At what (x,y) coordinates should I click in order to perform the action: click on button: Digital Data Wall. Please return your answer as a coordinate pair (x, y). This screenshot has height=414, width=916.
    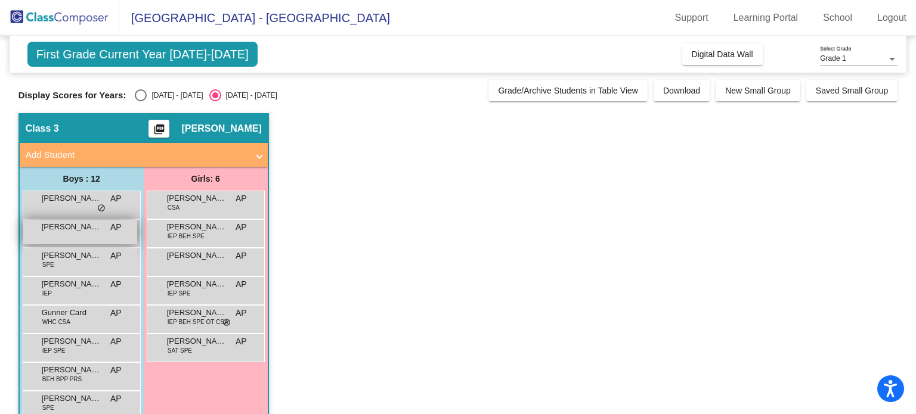
    Looking at the image, I should click on (722, 54).